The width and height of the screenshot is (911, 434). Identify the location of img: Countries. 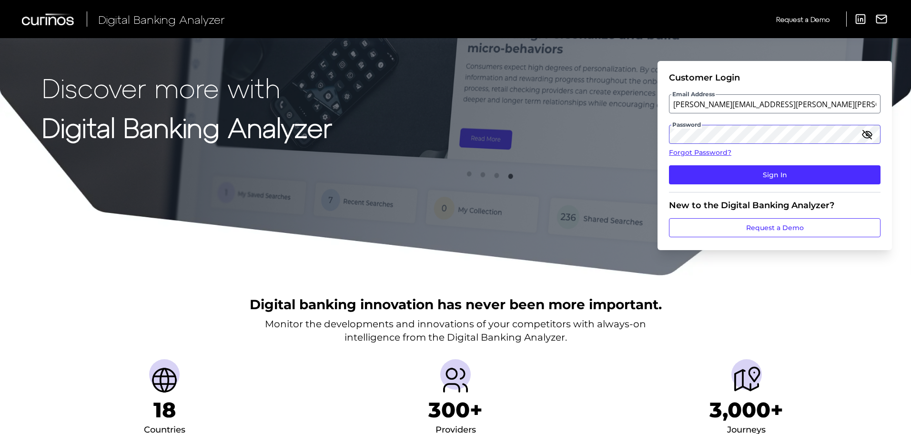
(164, 380).